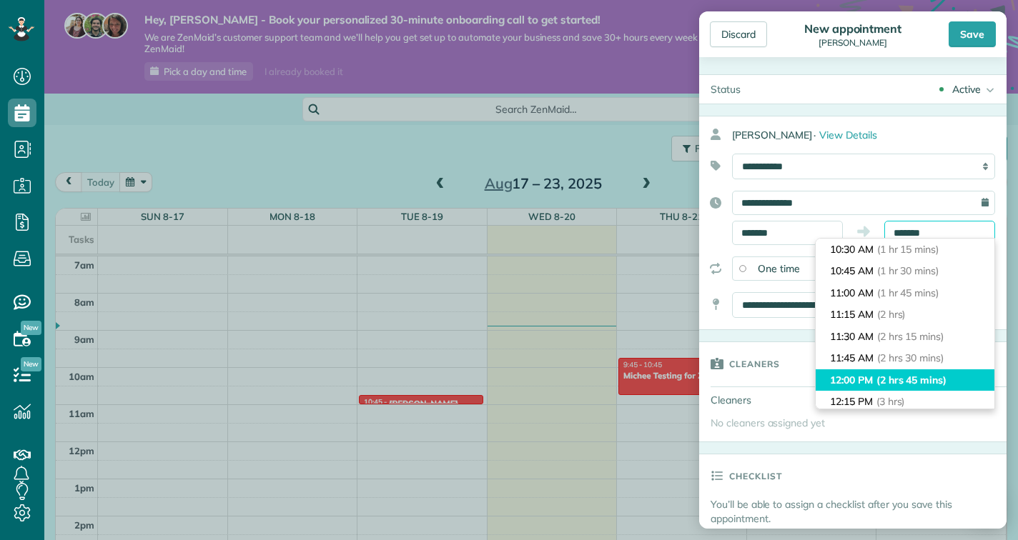  I want to click on span: (2 hrs), so click(891, 315).